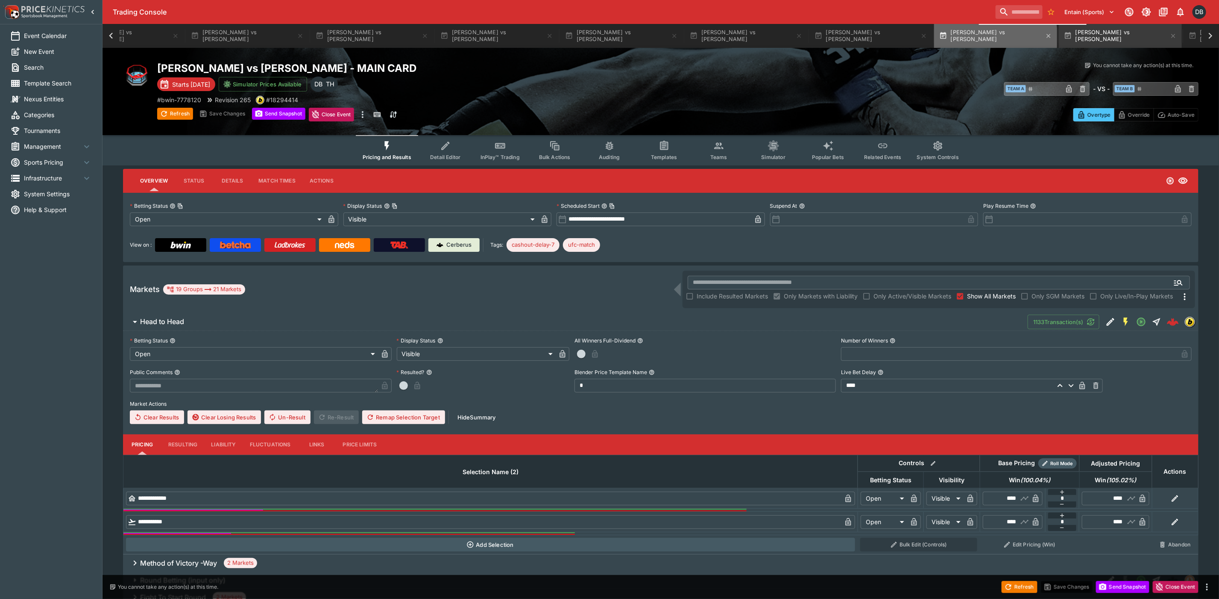  I want to click on img: mma.png, so click(137, 75).